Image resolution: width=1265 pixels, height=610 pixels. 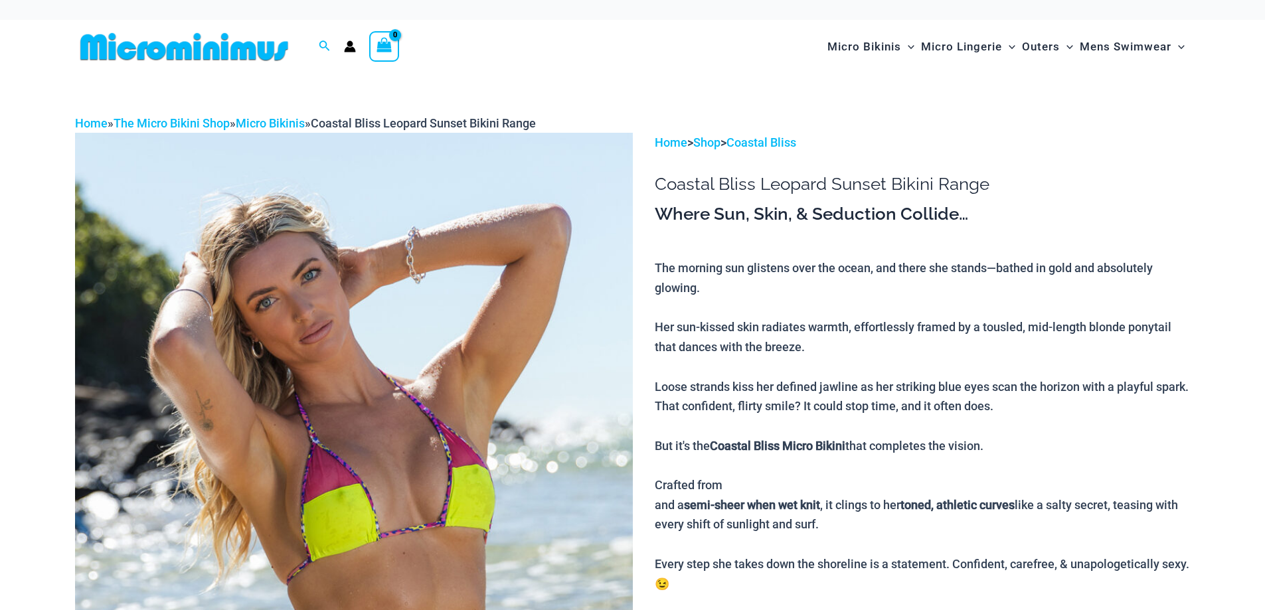 What do you see at coordinates (864, 46) in the screenshot?
I see `span: Micro Bikinis` at bounding box center [864, 46].